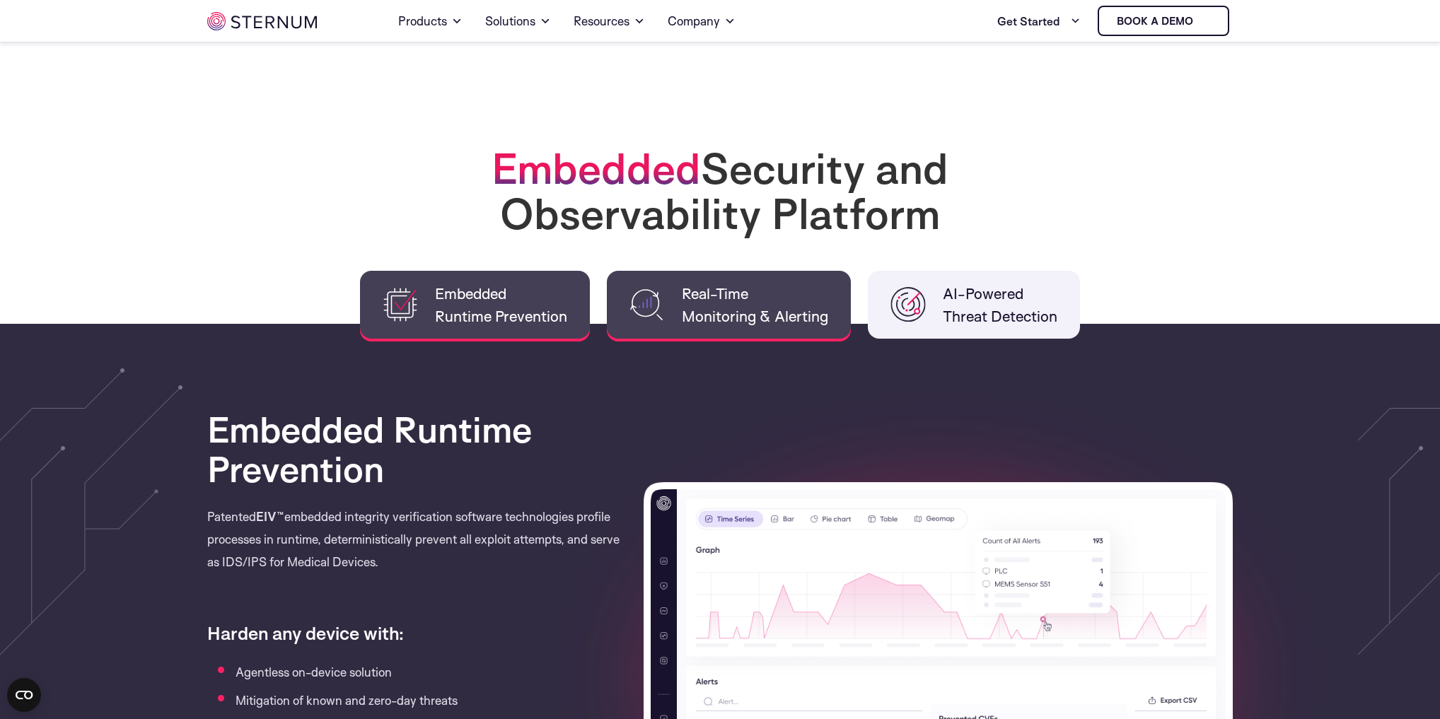 The width and height of the screenshot is (1440, 719). Describe the element at coordinates (430, 21) in the screenshot. I see `a: Products` at that location.